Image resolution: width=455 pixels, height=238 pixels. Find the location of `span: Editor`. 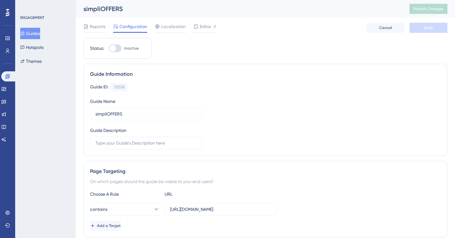

span: Editor is located at coordinates (206, 27).